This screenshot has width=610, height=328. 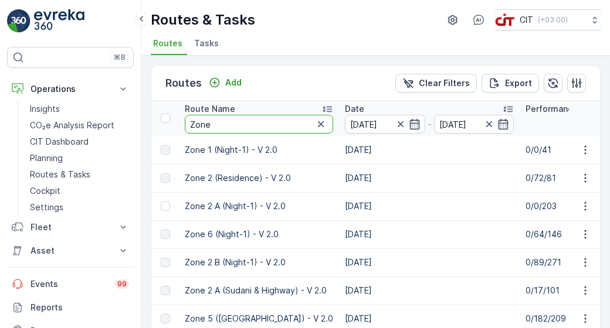 I want to click on p: CIT Dashboard, so click(x=59, y=142).